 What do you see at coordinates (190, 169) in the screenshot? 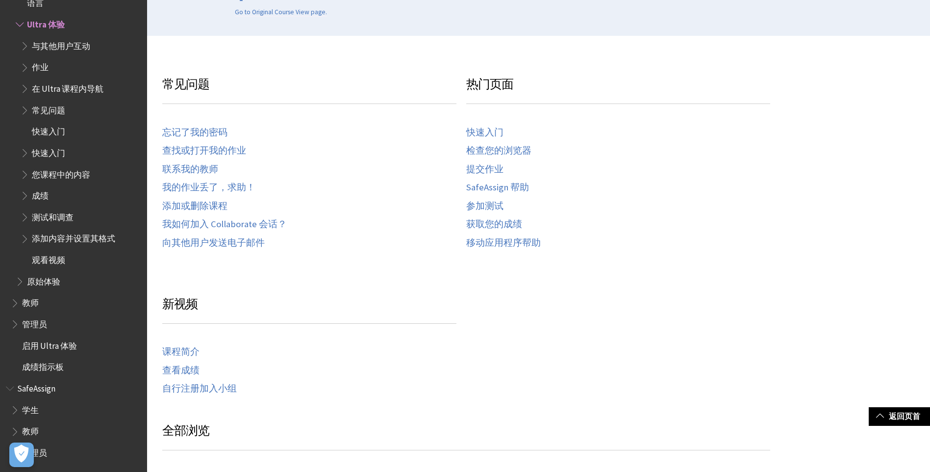
I see `a: 联系我的教师` at bounding box center [190, 169].